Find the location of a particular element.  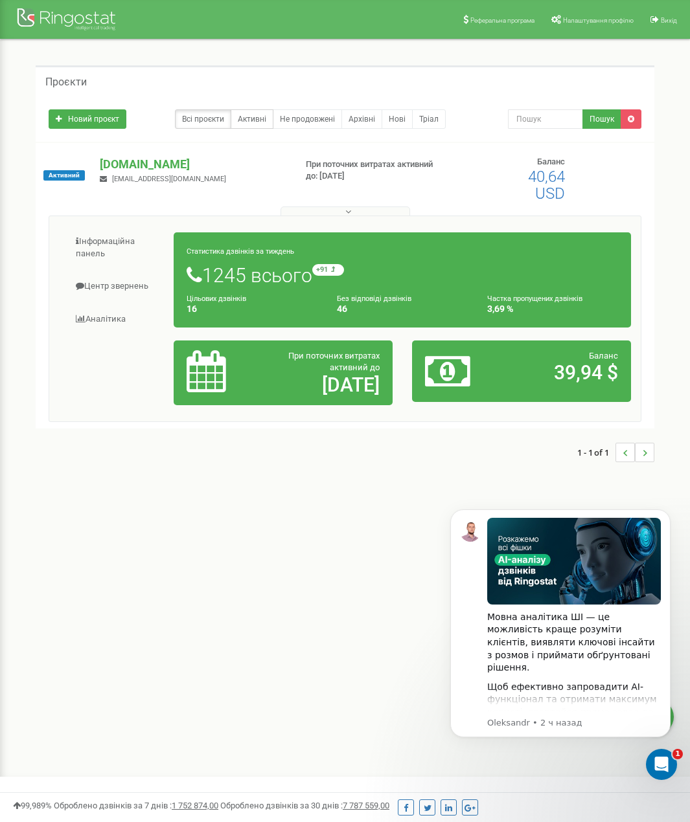

a: Новий проєкт is located at coordinates (87, 119).